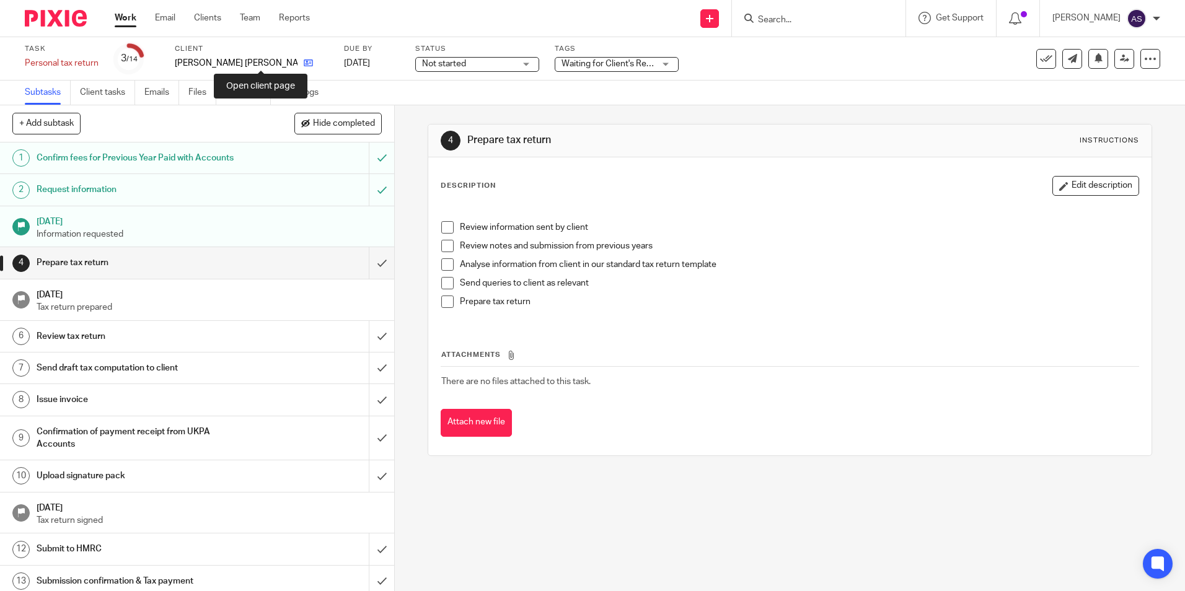  I want to click on a: Client tasks, so click(107, 92).